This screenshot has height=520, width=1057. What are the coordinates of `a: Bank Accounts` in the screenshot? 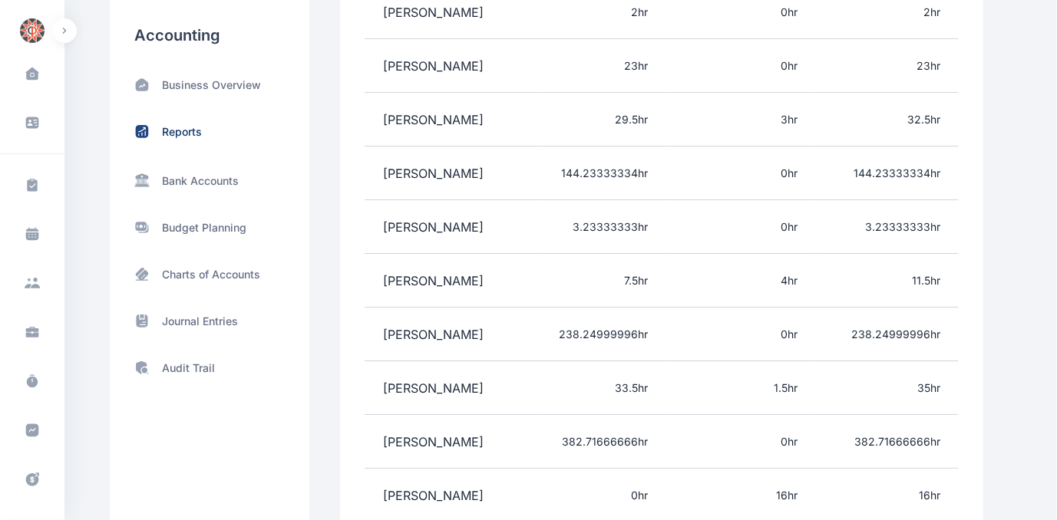 It's located at (209, 180).